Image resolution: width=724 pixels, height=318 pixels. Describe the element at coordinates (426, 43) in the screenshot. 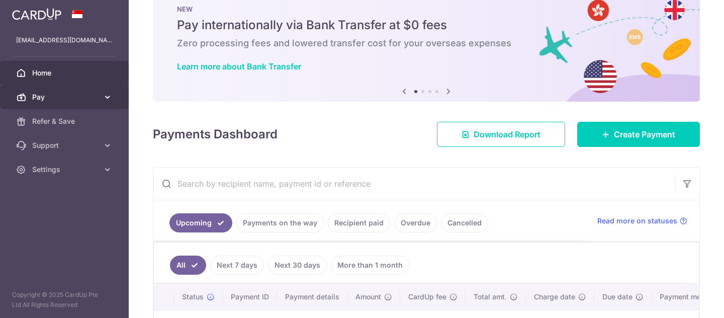

I see `h6: Zero processing fees and lowered transfer cost for your overseas expenses` at that location.